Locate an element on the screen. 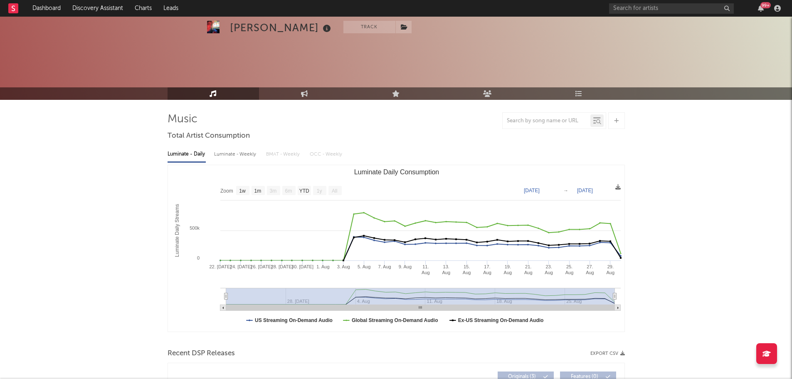 This screenshot has width=792, height=379. text: 19. Aug is located at coordinates (507, 269).